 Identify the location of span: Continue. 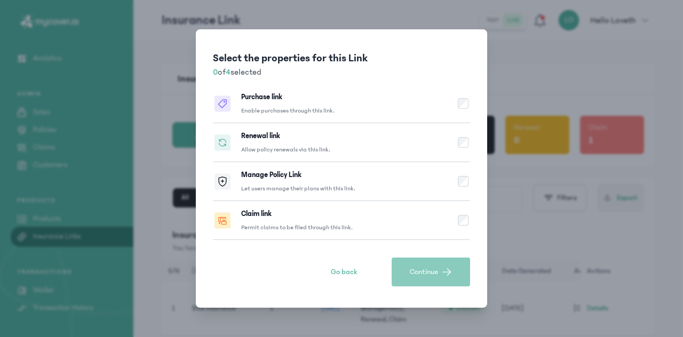
(424, 272).